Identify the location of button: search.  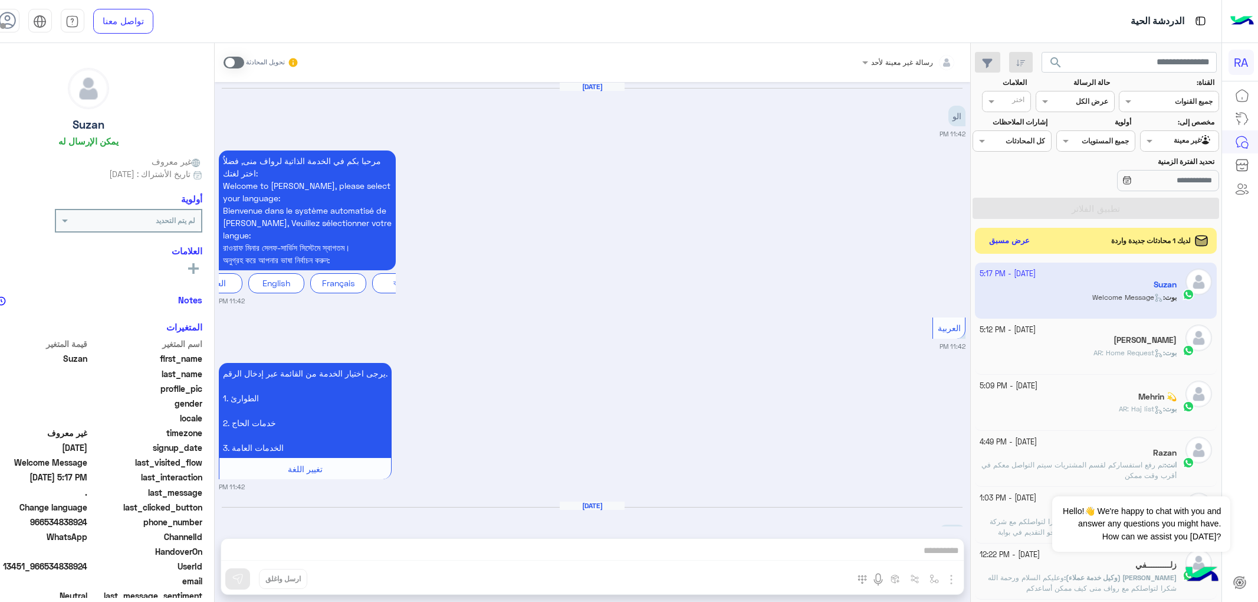
(1056, 64).